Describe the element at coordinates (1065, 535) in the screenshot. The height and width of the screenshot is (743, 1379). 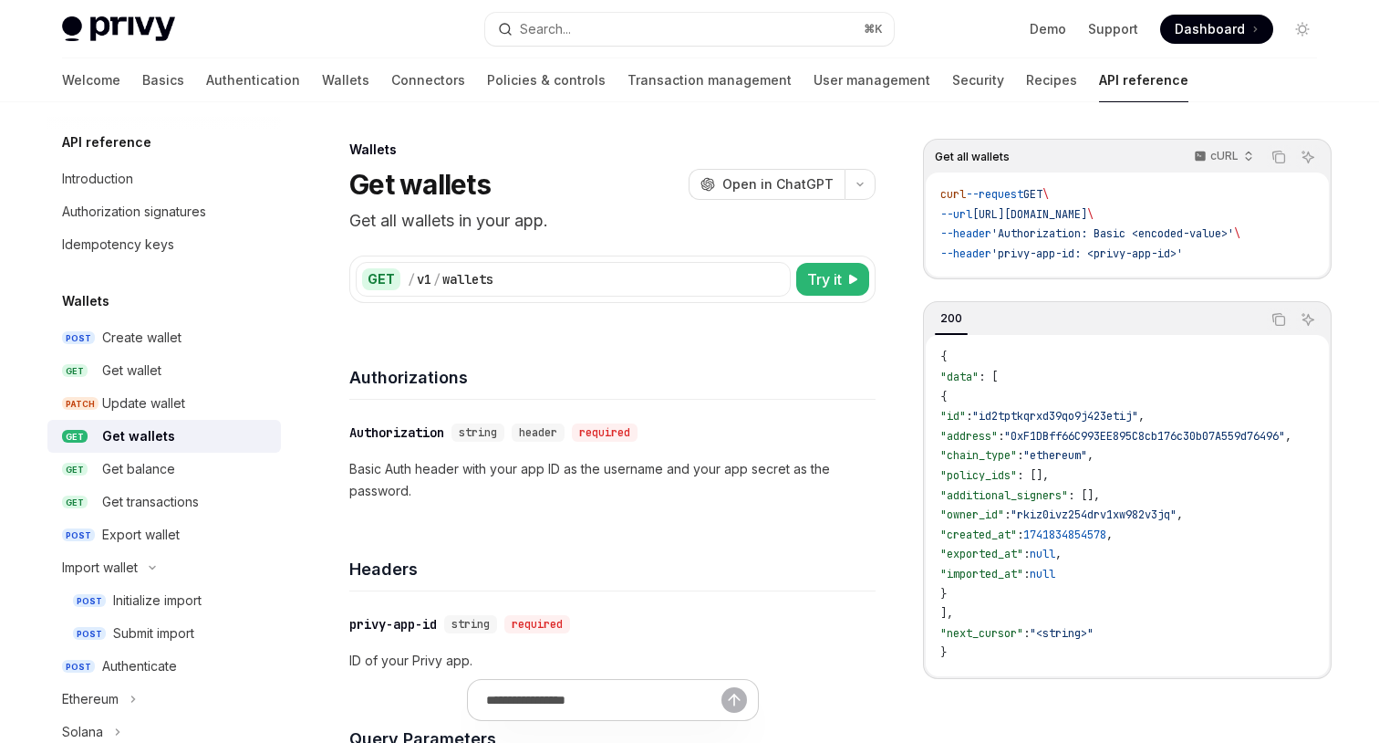
I see `span: 1741834854578` at that location.